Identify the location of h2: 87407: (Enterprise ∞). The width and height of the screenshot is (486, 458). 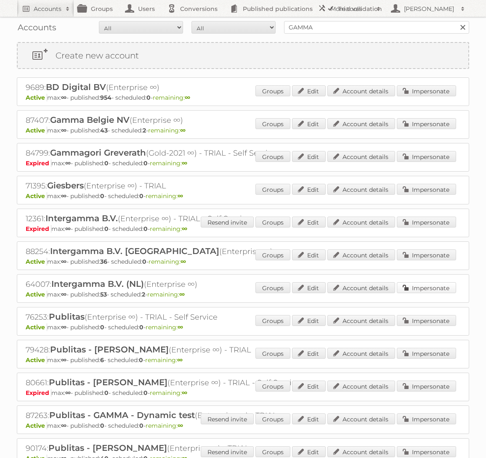
(173, 120).